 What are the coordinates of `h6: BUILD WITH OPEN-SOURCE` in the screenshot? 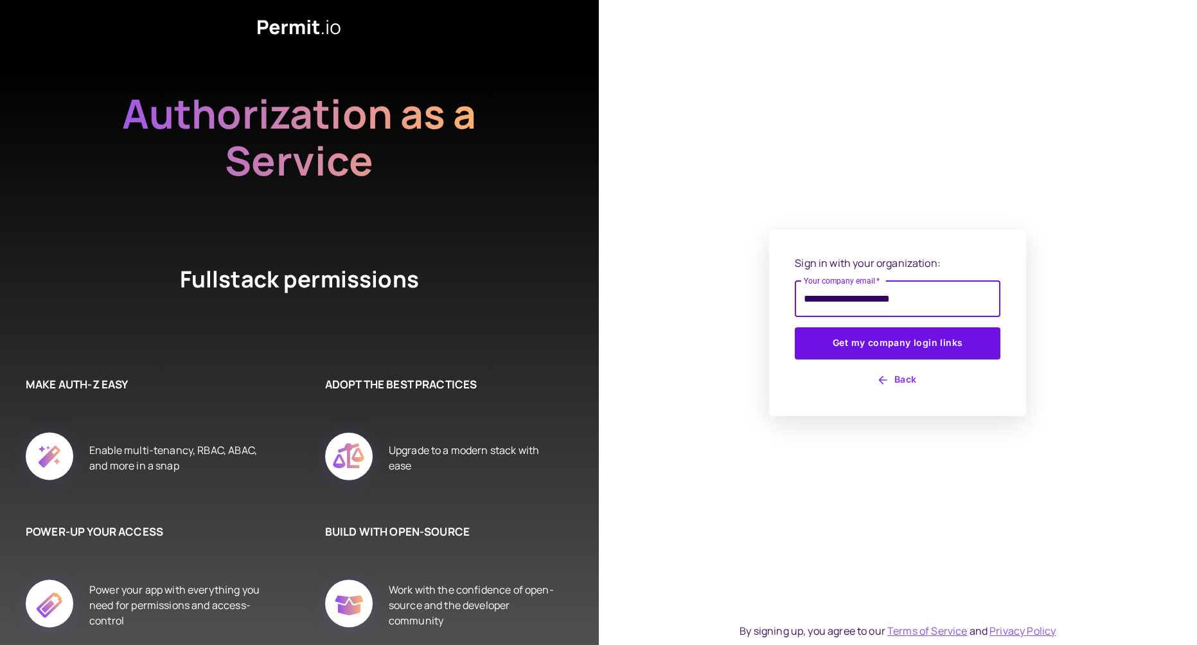 It's located at (443, 532).